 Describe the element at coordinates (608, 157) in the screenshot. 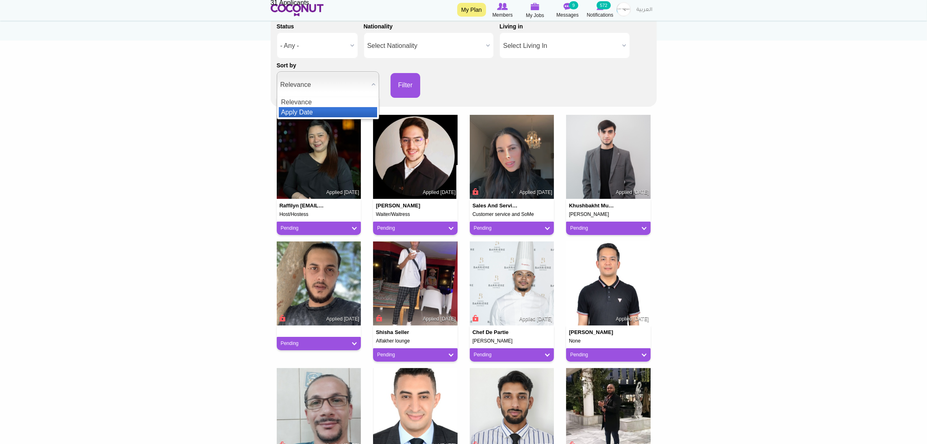

I see `img: Khushbakht Musozoda's picture` at that location.